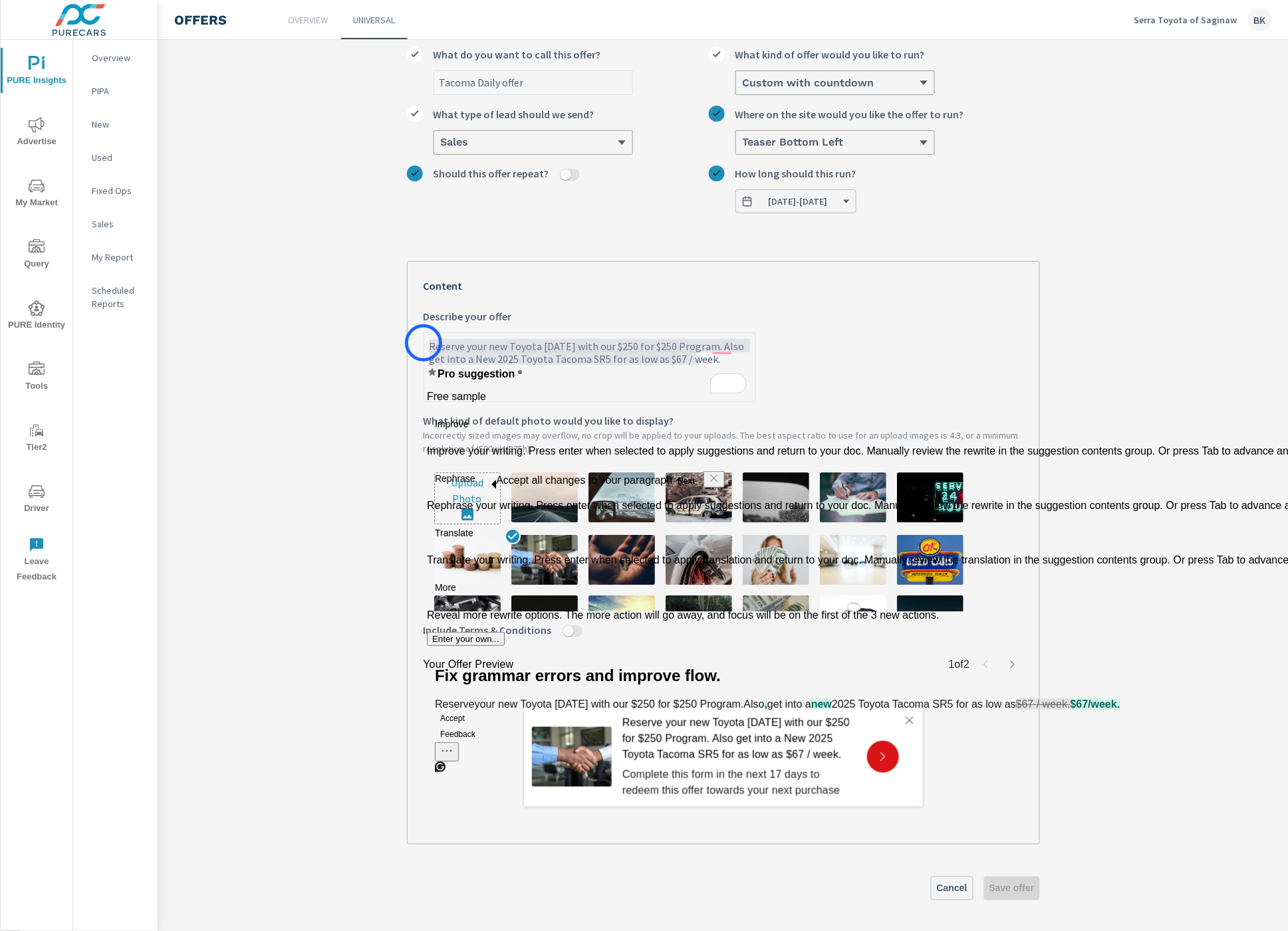 This screenshot has height=931, width=1288. What do you see at coordinates (200, 20) in the screenshot?
I see `h4: Offers` at bounding box center [200, 20].